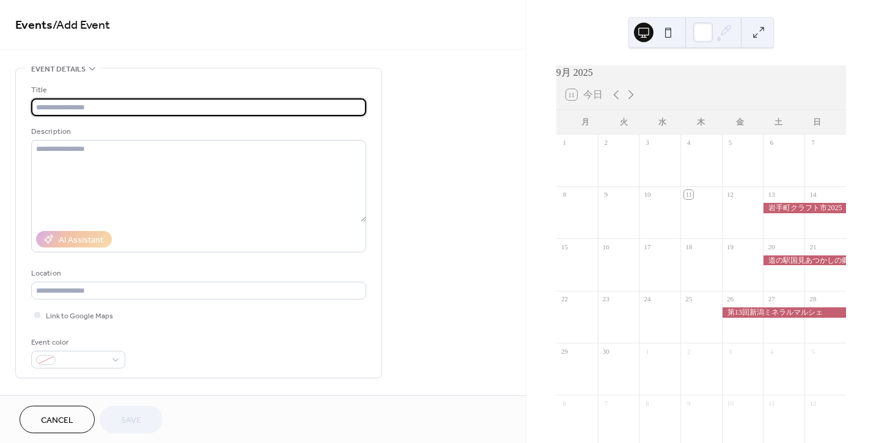  Describe the element at coordinates (771, 299) in the screenshot. I see `div: 27` at that location.